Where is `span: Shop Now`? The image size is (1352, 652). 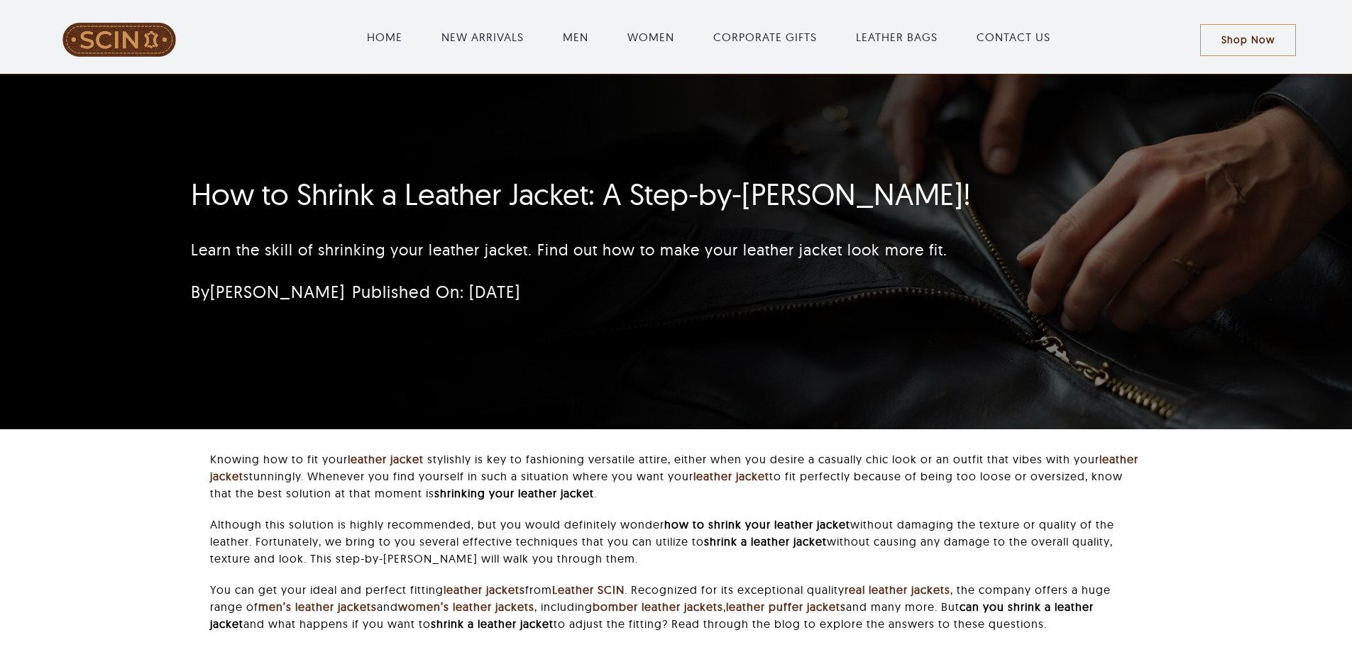 span: Shop Now is located at coordinates (1248, 40).